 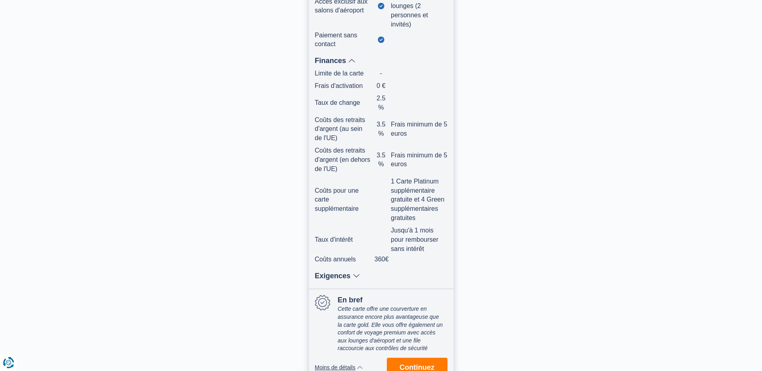 What do you see at coordinates (381, 276) in the screenshot?
I see `div: Exigences` at bounding box center [381, 276].